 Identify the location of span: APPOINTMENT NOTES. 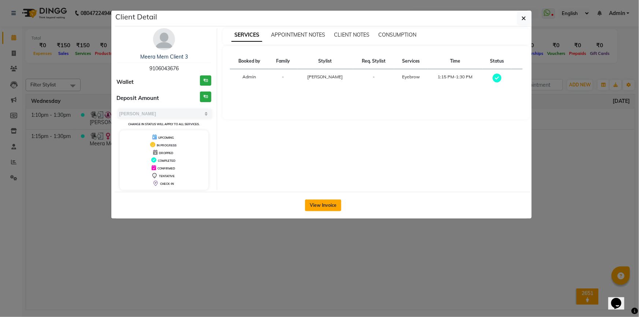
(298, 35).